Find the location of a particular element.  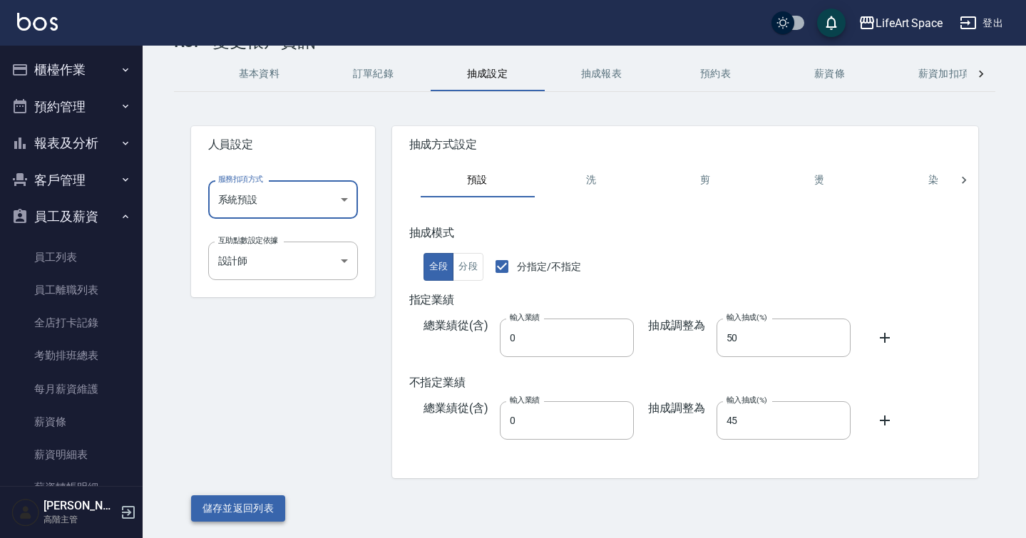

img: Logo is located at coordinates (37, 21).